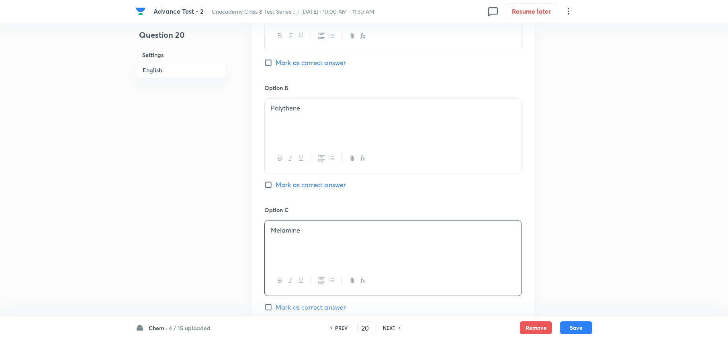 The width and height of the screenshot is (728, 339). What do you see at coordinates (536, 328) in the screenshot?
I see `button: Remove` at bounding box center [536, 328].